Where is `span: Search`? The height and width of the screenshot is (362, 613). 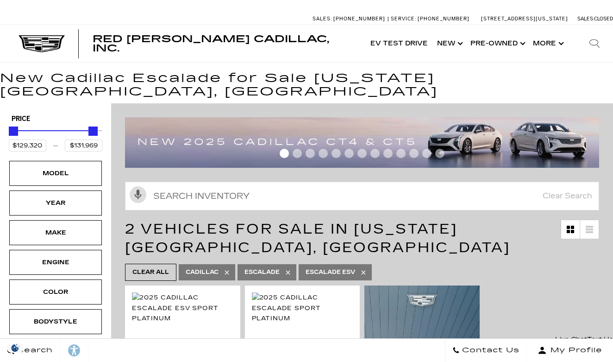
span: Search is located at coordinates (33, 350).